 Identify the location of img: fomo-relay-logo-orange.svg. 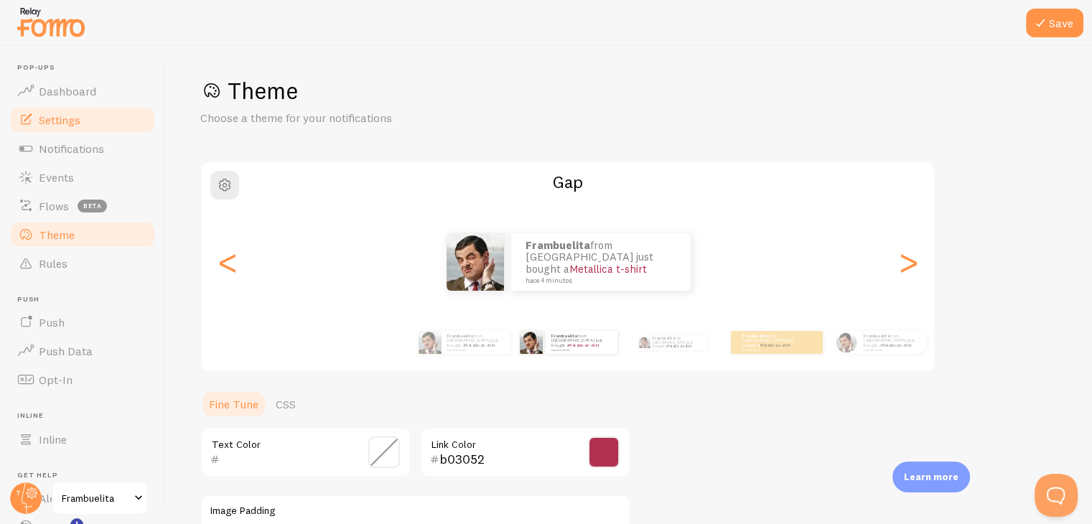
(51, 22).